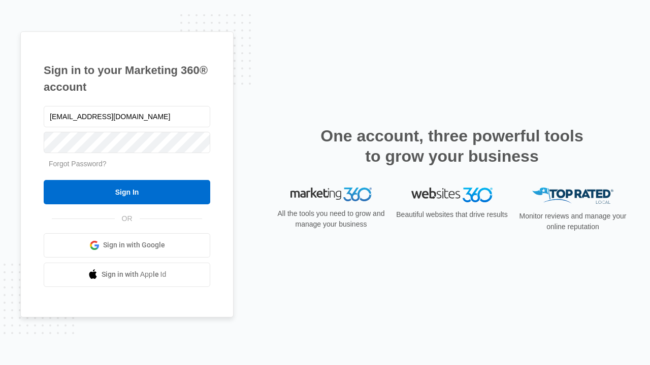 The height and width of the screenshot is (365, 650). What do you see at coordinates (78, 164) in the screenshot?
I see `a: Forgot Password?` at bounding box center [78, 164].